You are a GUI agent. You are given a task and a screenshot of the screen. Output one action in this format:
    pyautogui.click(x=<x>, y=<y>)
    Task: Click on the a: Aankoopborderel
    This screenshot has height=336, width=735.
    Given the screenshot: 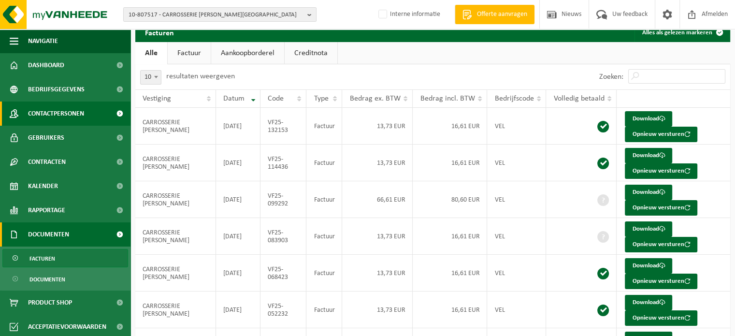 What is the action you would take?
    pyautogui.click(x=248, y=53)
    